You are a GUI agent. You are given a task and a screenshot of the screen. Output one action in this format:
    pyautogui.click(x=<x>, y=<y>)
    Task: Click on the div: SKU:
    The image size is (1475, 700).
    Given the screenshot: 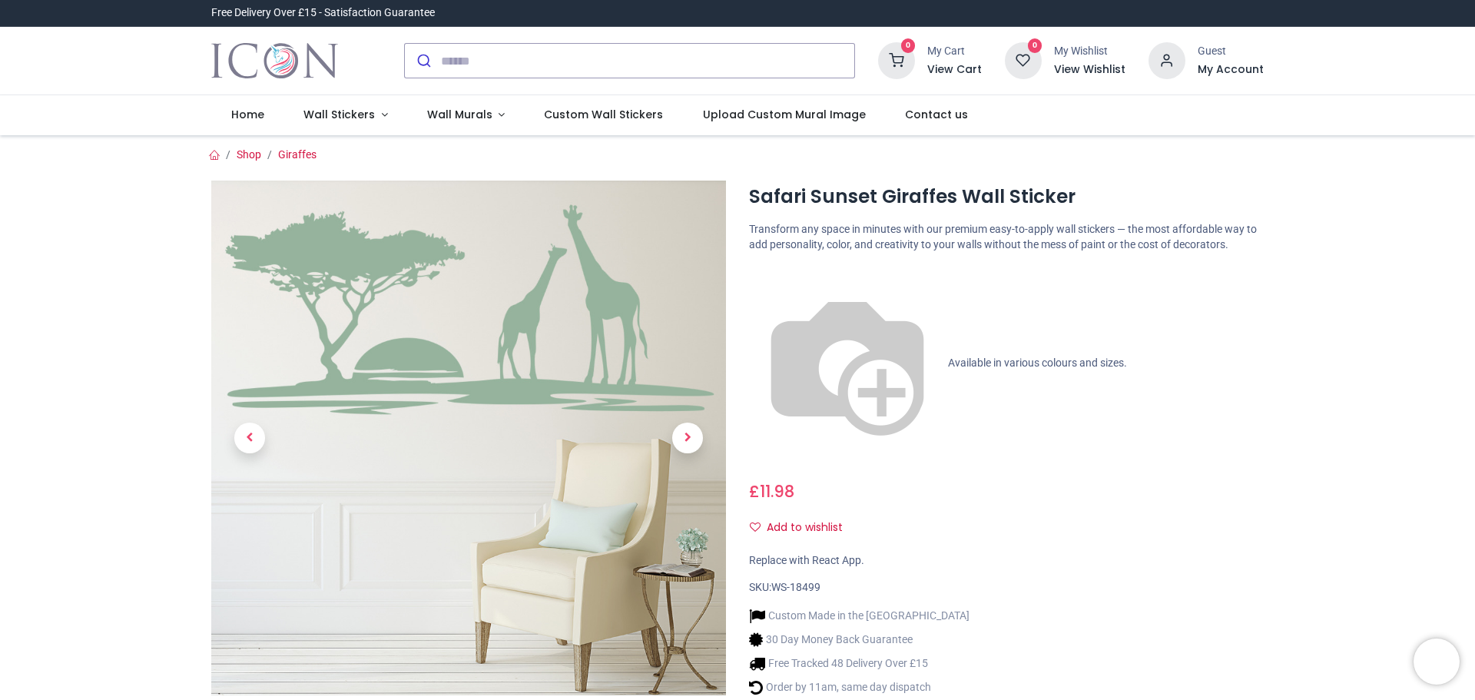 What is the action you would take?
    pyautogui.click(x=1006, y=588)
    